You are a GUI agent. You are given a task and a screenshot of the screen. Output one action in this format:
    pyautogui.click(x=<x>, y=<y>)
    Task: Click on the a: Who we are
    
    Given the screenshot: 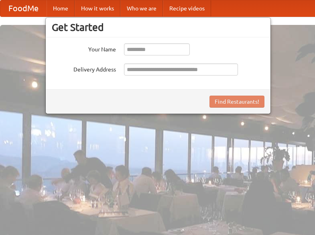 What is the action you would take?
    pyautogui.click(x=142, y=8)
    